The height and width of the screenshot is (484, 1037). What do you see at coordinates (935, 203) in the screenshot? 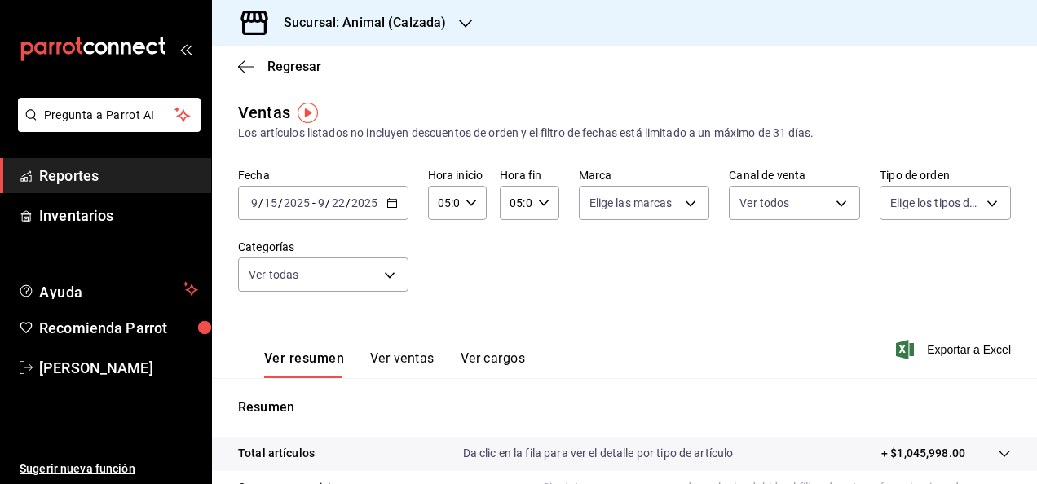
I see `span: Elige los tipos de orden` at bounding box center [935, 203].